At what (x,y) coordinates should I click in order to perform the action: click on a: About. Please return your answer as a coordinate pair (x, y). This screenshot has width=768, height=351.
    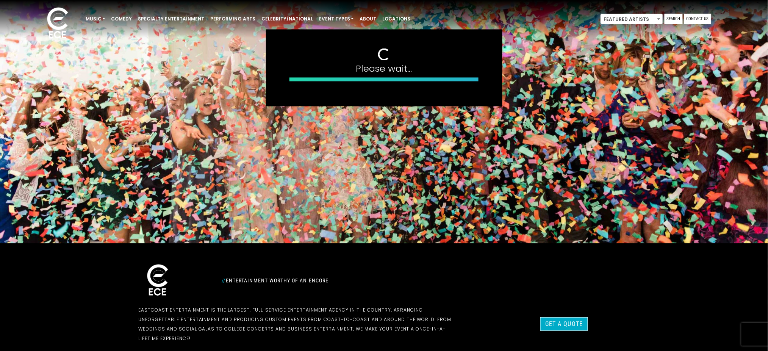
    Looking at the image, I should click on (368, 19).